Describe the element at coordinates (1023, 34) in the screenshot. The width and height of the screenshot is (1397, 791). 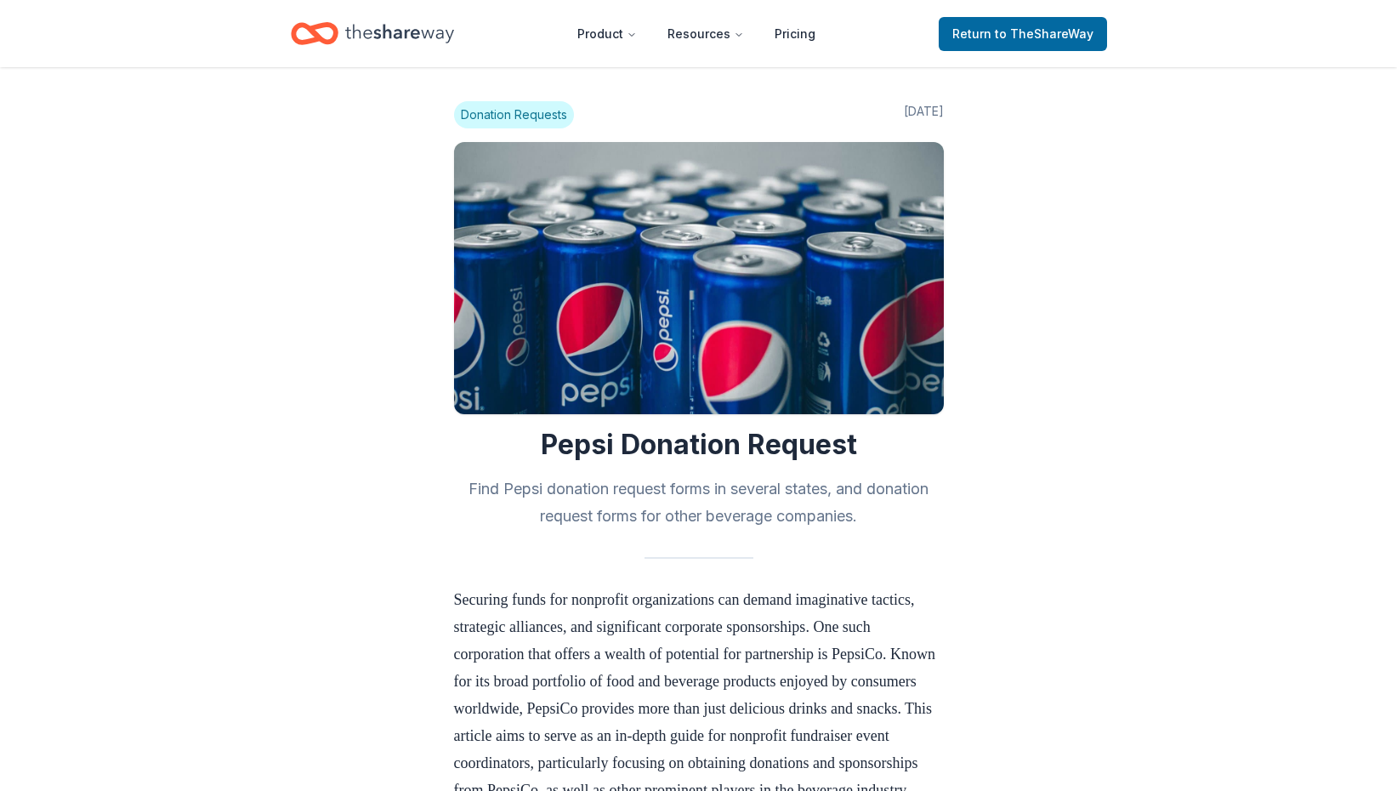
I see `span: Return` at that location.